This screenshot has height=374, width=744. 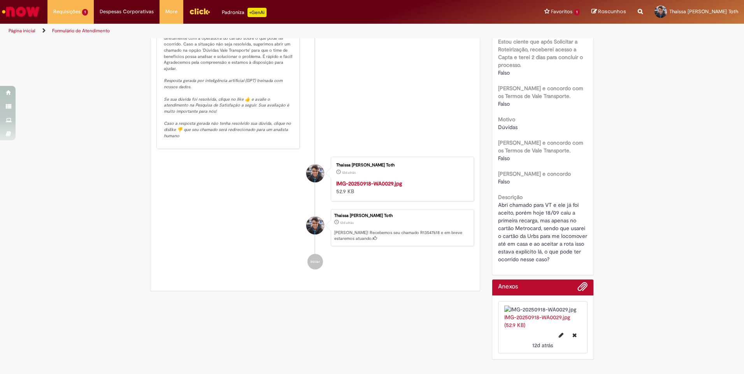 What do you see at coordinates (126, 12) in the screenshot?
I see `span: Despesas Corporativas` at bounding box center [126, 12].